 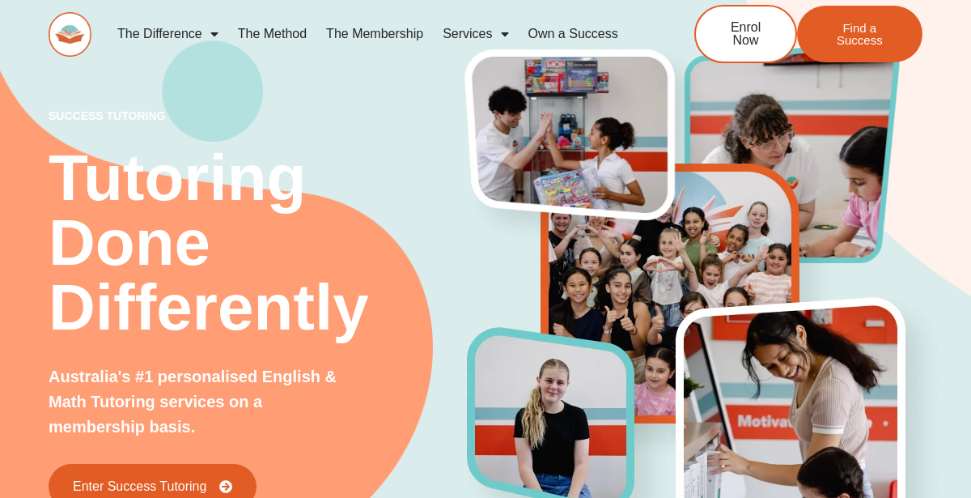 I want to click on p: Australia's #1 personalised English & Math Tutoring services on a membership basis., so click(x=201, y=401).